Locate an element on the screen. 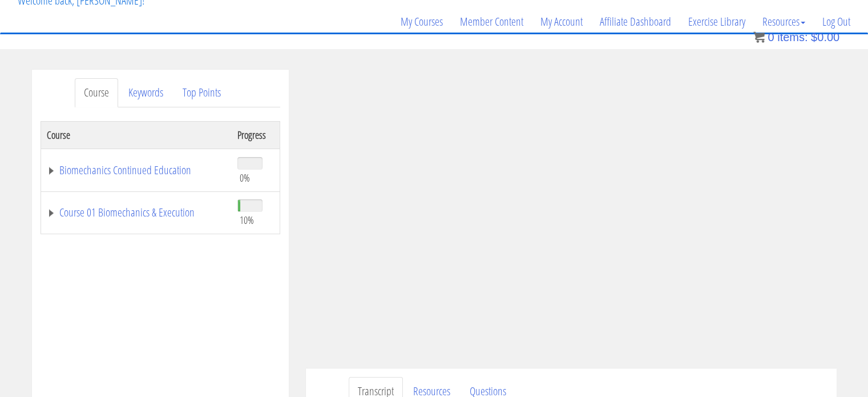 The width and height of the screenshot is (868, 397). th: Course is located at coordinates (136, 135).